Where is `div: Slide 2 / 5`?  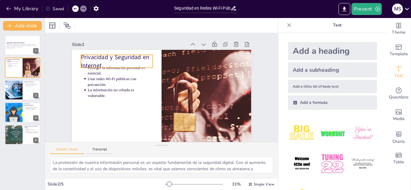 div: Slide 2 / 5 is located at coordinates (106, 184).